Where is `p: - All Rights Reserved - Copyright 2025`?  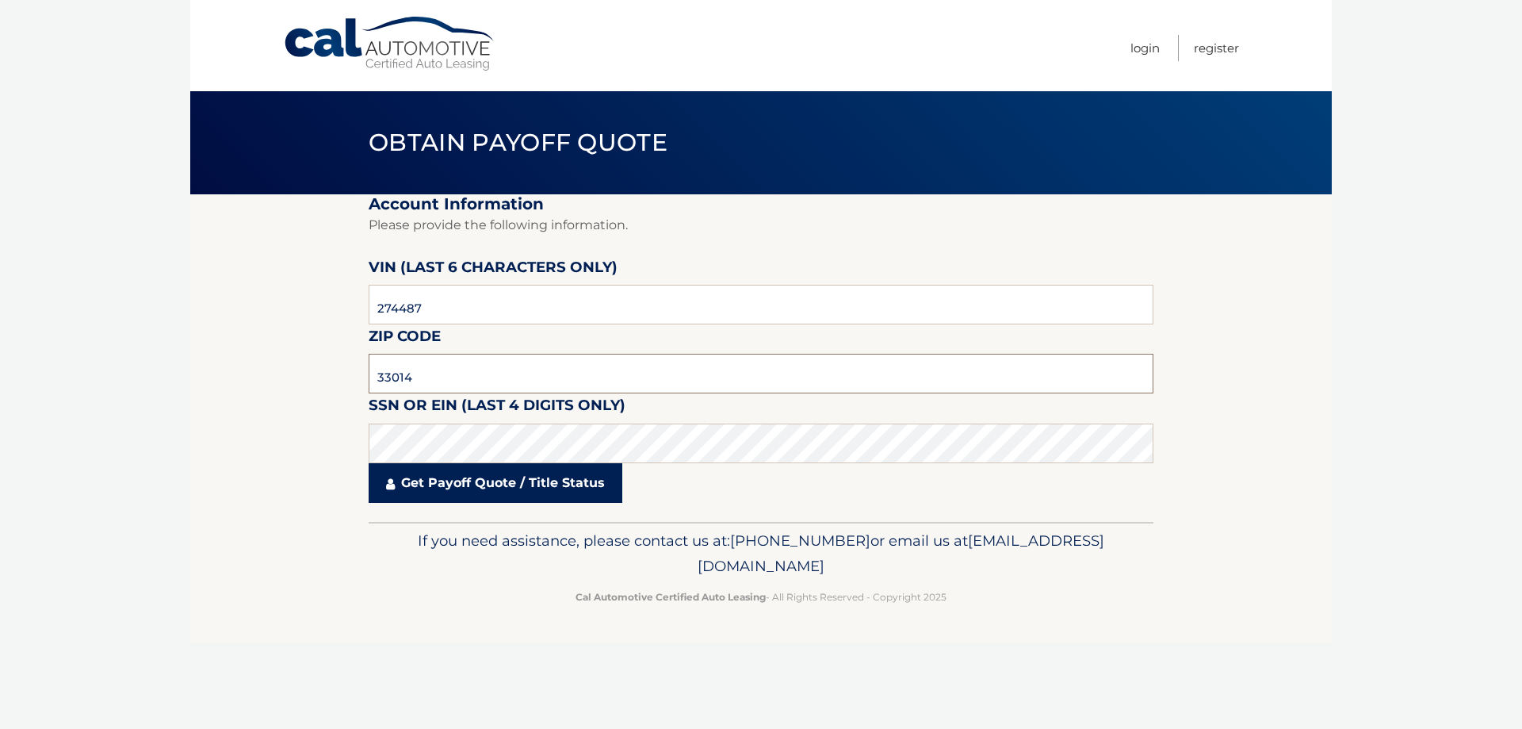 p: - All Rights Reserved - Copyright 2025 is located at coordinates (761, 596).